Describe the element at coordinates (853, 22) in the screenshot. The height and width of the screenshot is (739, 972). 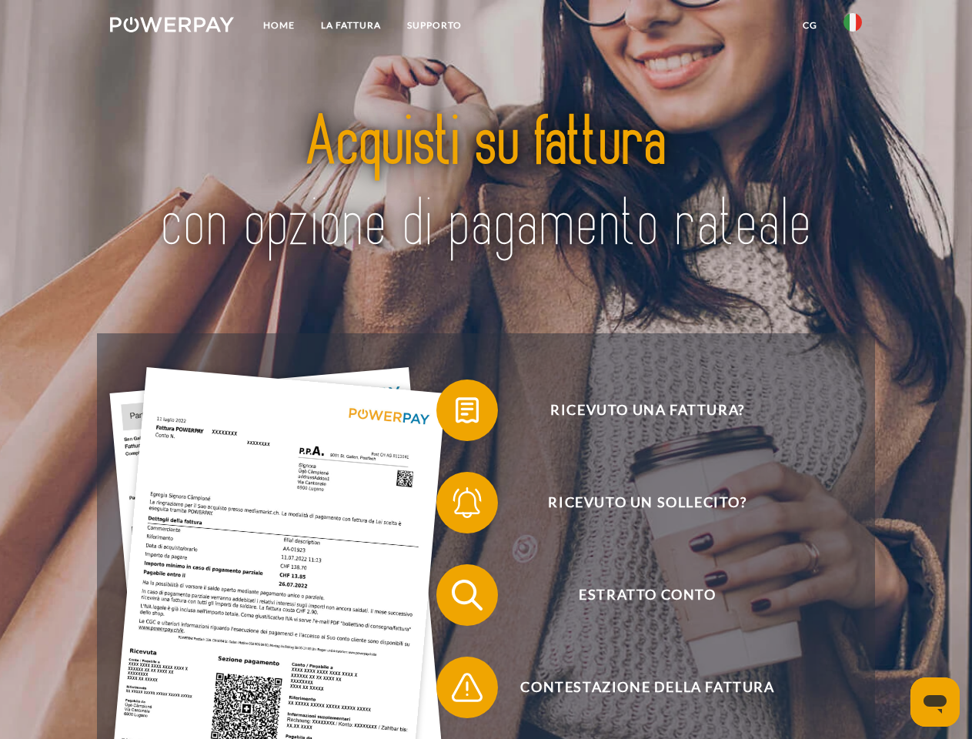
I see `img: it` at that location.